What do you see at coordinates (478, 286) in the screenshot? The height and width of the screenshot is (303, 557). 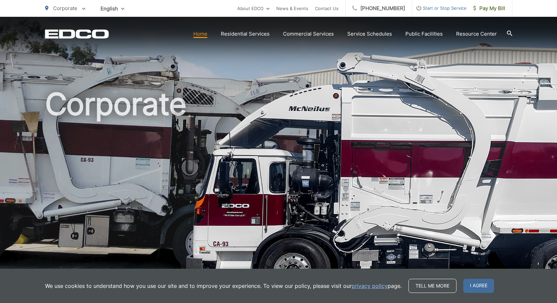 I see `span: I agree` at bounding box center [478, 286].